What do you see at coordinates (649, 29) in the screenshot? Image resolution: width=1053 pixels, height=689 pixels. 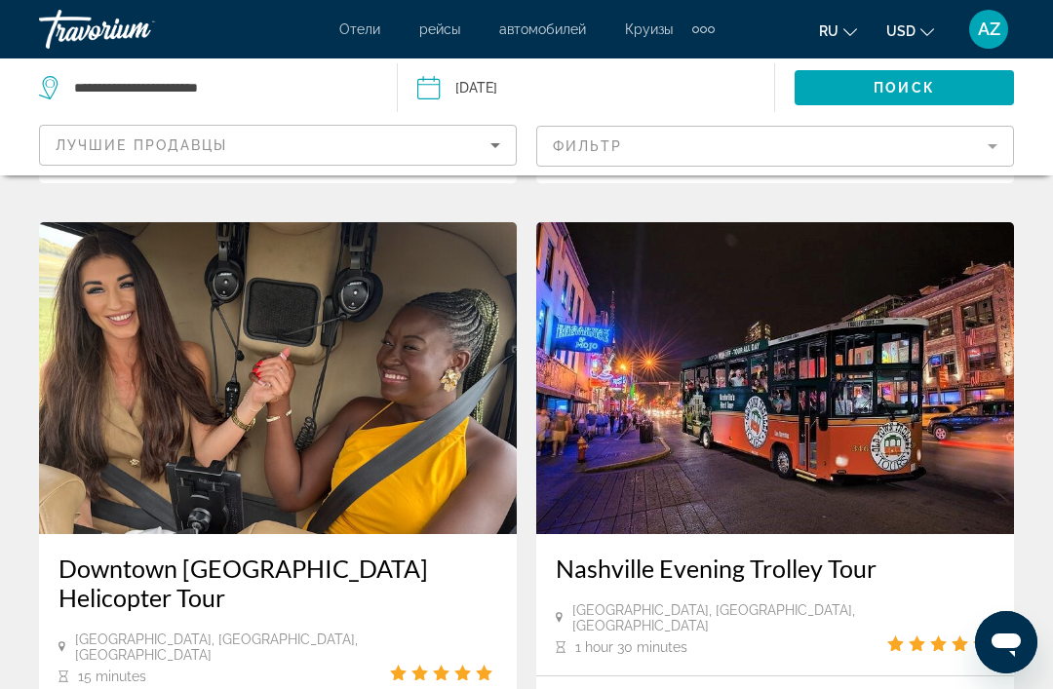 I see `span: Круизы` at bounding box center [649, 29].